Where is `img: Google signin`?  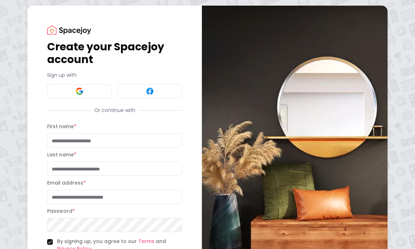
img: Google signin is located at coordinates (80, 91).